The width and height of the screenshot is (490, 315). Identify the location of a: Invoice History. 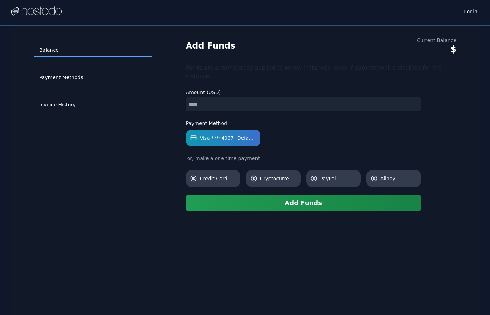
(93, 105).